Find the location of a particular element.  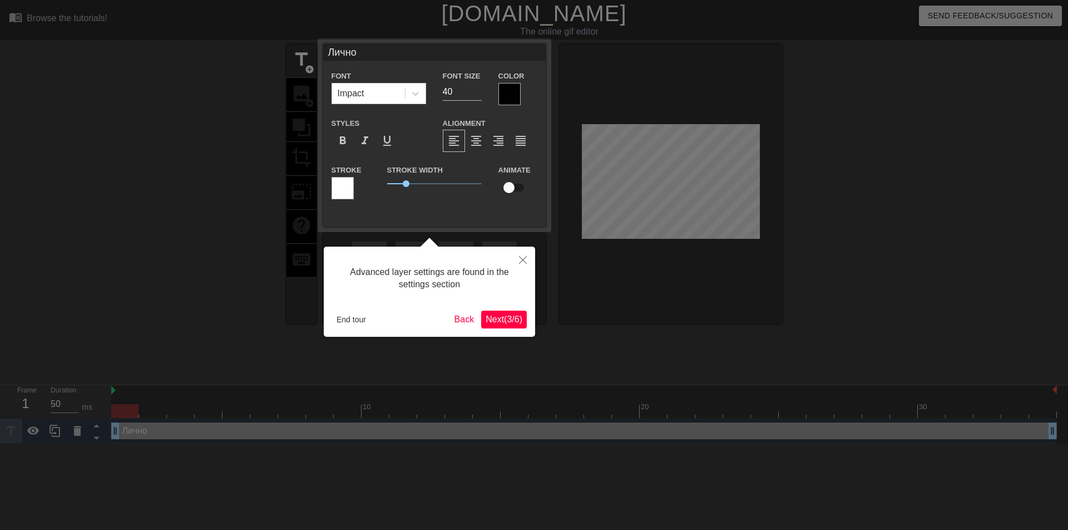

span: Next ( 3 / 6 ) is located at coordinates (504, 319).